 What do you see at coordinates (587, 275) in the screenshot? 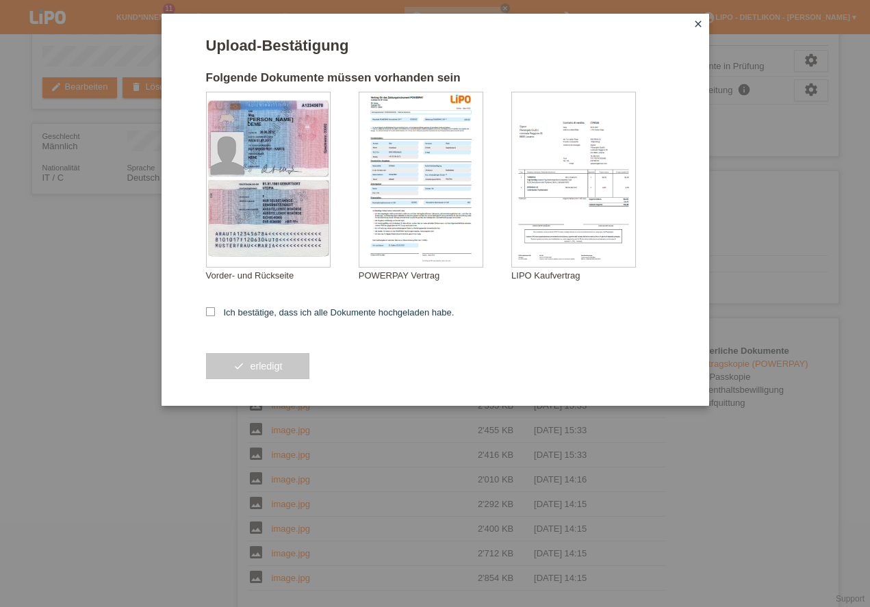
I see `div: LIPO Kaufvertrag` at bounding box center [587, 275].